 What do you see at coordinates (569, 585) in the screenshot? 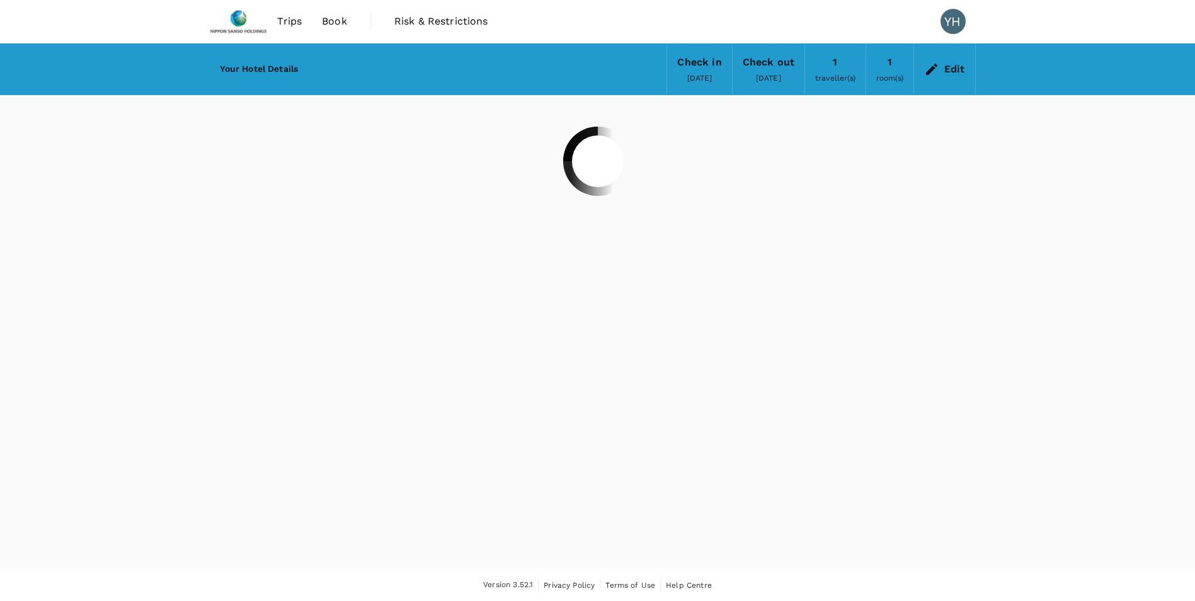
I see `span: Privacy Policy` at bounding box center [569, 585].